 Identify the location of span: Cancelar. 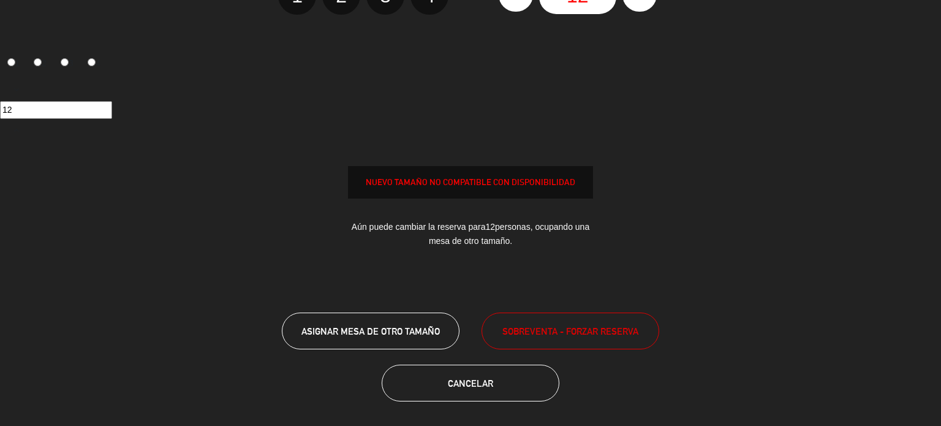
(470, 383).